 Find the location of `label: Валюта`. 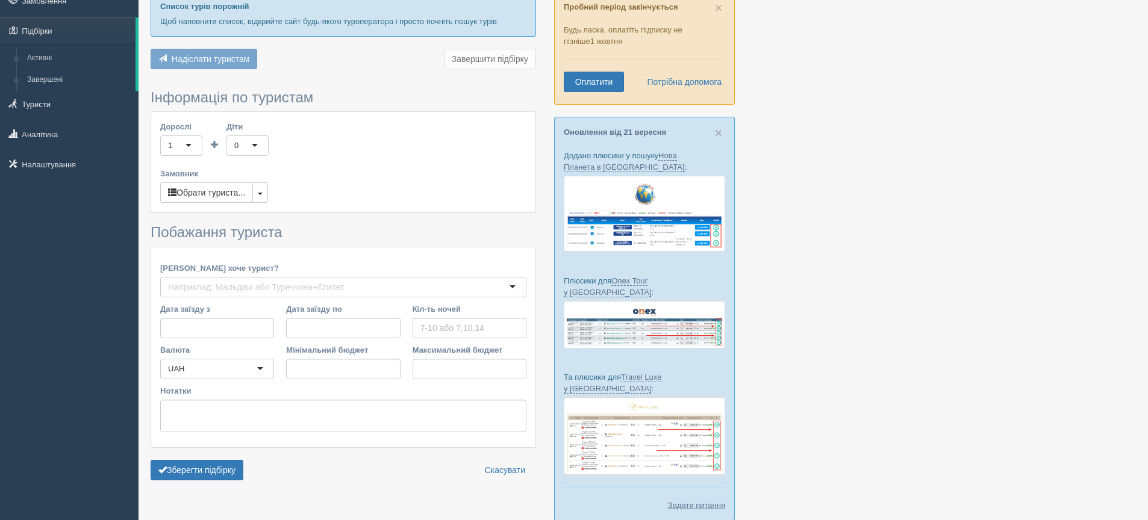

label: Валюта is located at coordinates (217, 350).